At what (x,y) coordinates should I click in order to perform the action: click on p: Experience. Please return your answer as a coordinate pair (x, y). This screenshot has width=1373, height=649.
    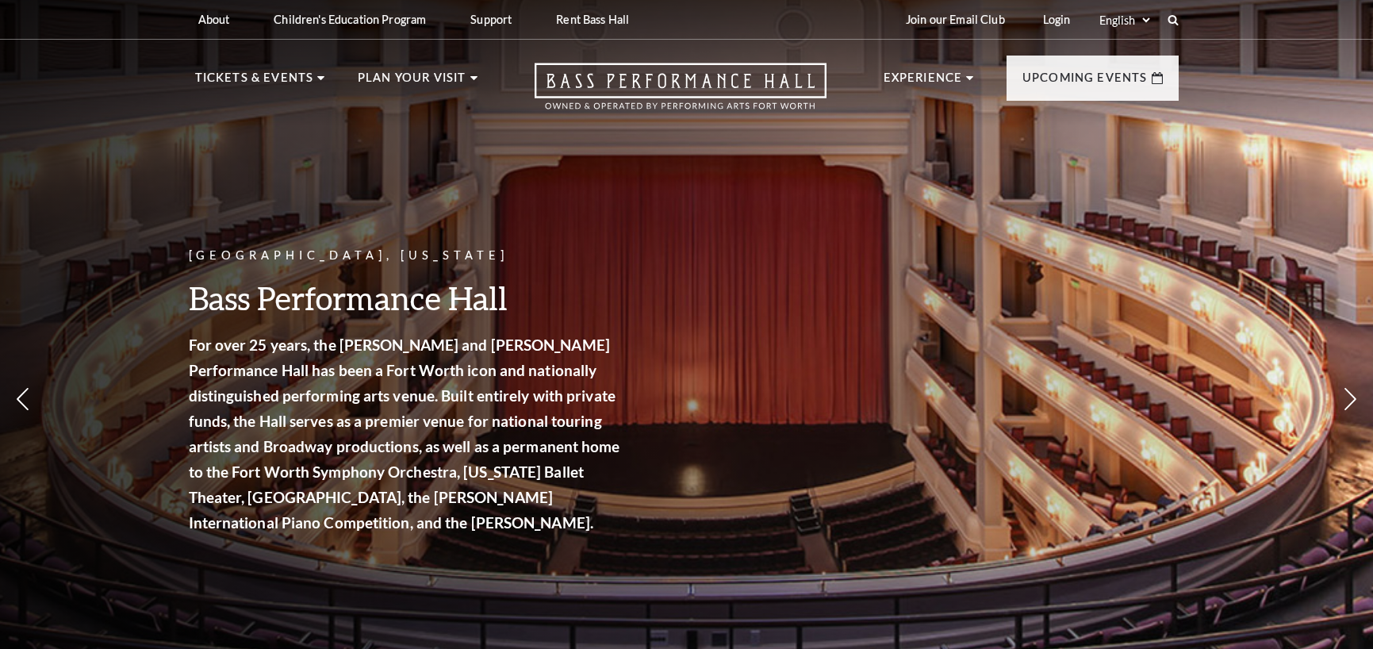
    Looking at the image, I should click on (924, 83).